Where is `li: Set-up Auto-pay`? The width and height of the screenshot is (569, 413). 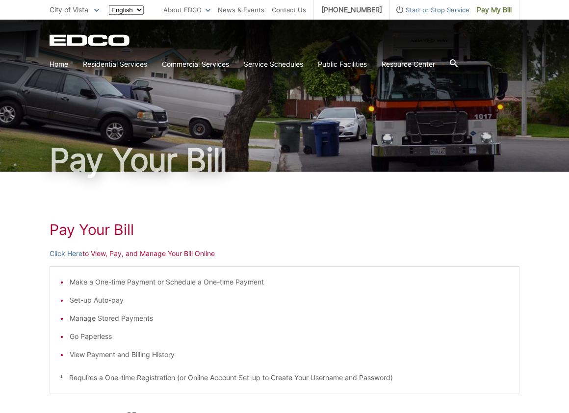 li: Set-up Auto-pay is located at coordinates (290, 300).